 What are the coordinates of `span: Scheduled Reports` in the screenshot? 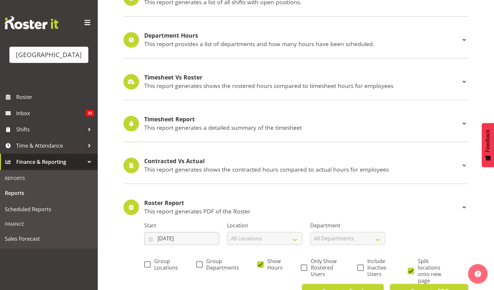 It's located at (49, 209).